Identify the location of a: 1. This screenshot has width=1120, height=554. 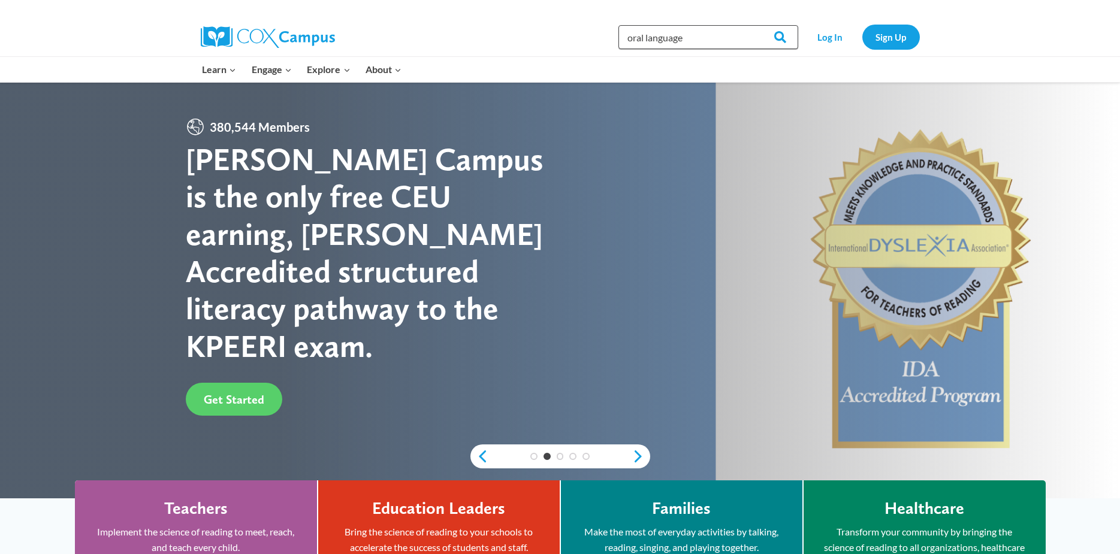
(534, 456).